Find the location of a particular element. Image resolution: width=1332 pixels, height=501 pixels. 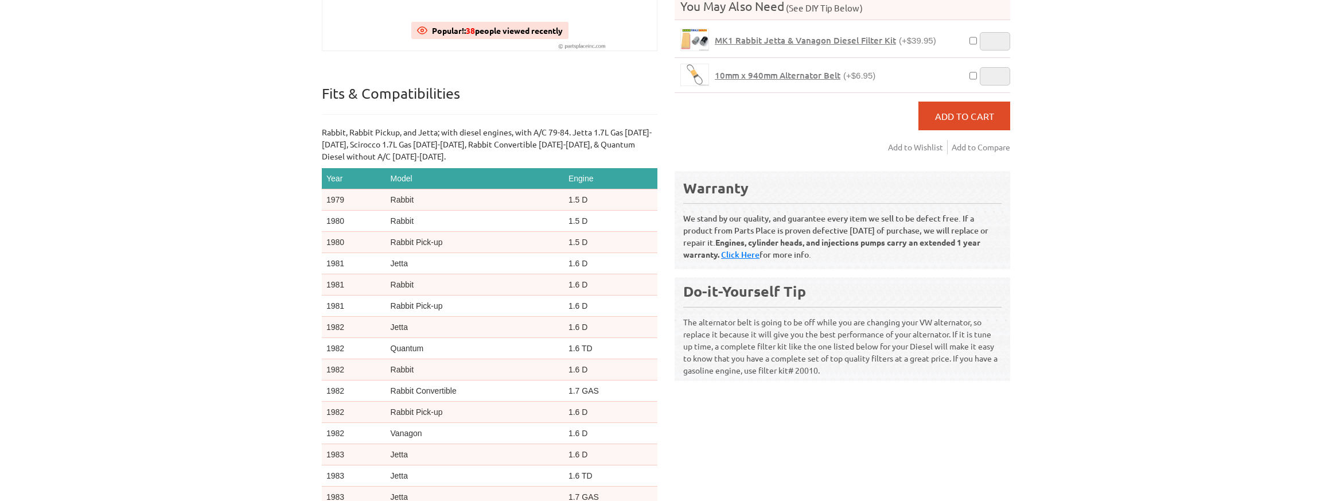

a: Add to Wishlist is located at coordinates (918, 147).